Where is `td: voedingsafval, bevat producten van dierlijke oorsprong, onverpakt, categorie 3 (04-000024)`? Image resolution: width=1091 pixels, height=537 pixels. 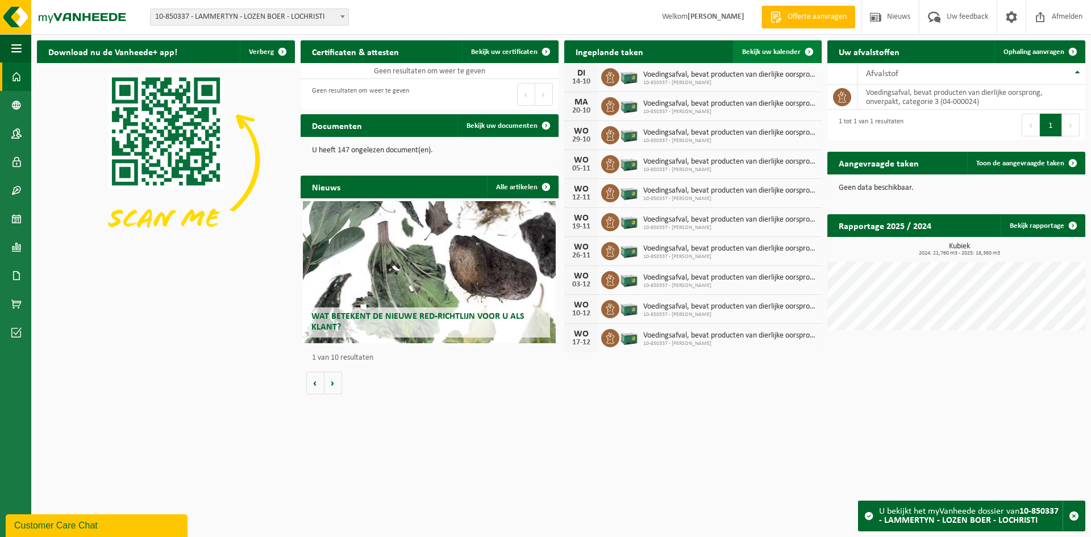
td: voedingsafval, bevat producten van dierlijke oorsprong, onverpakt, categorie 3 (04-000024) is located at coordinates (971, 97).